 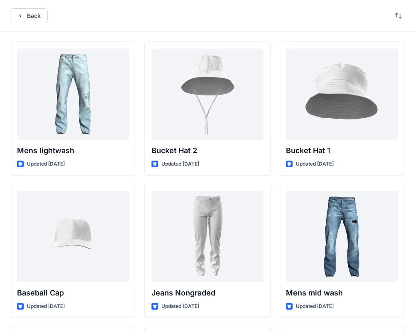 I want to click on a: Bucket Hat 2, so click(x=208, y=94).